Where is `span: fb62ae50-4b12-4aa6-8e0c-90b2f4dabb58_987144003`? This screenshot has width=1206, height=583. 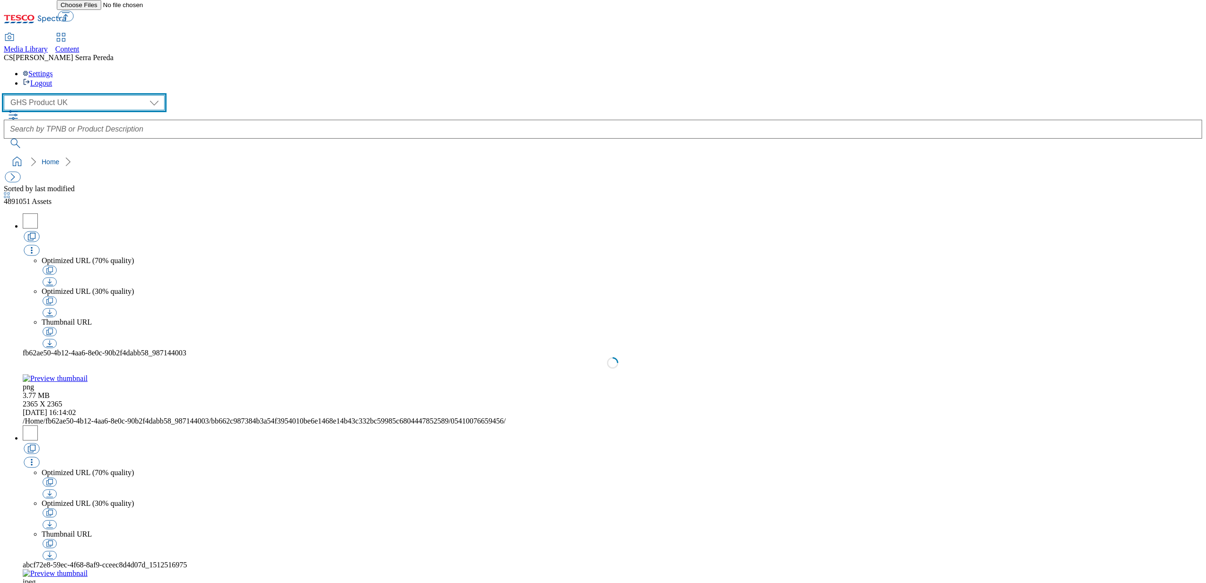
span: fb62ae50-4b12-4aa6-8e0c-90b2f4dabb58_987144003 is located at coordinates (105, 352).